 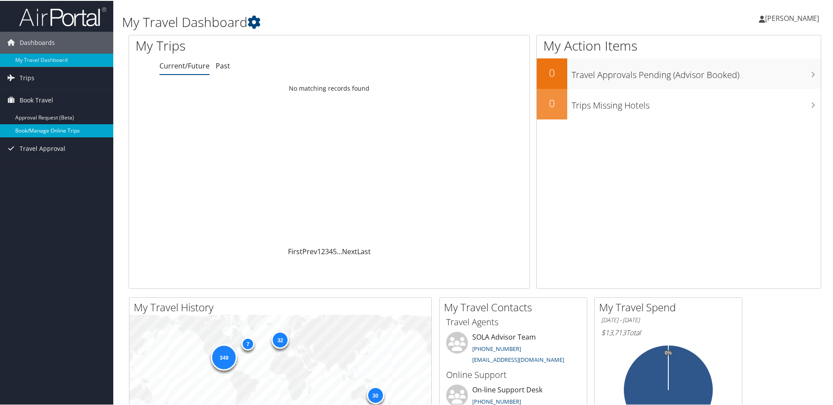 What do you see at coordinates (37, 42) in the screenshot?
I see `span: Dashboards` at bounding box center [37, 42].